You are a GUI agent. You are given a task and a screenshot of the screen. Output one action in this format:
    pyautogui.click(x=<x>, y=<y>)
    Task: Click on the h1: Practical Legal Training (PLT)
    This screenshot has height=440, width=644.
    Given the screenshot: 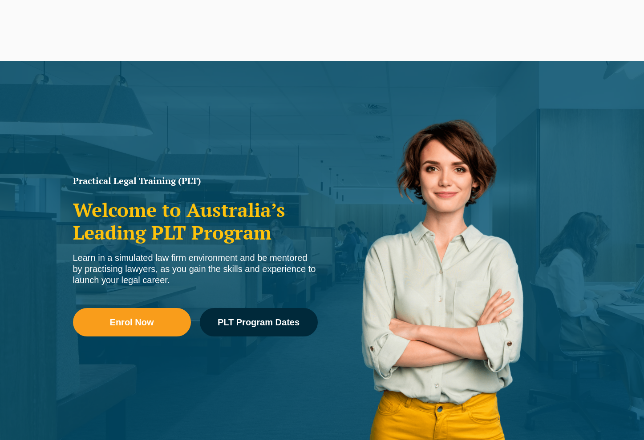 What is the action you would take?
    pyautogui.click(x=195, y=181)
    